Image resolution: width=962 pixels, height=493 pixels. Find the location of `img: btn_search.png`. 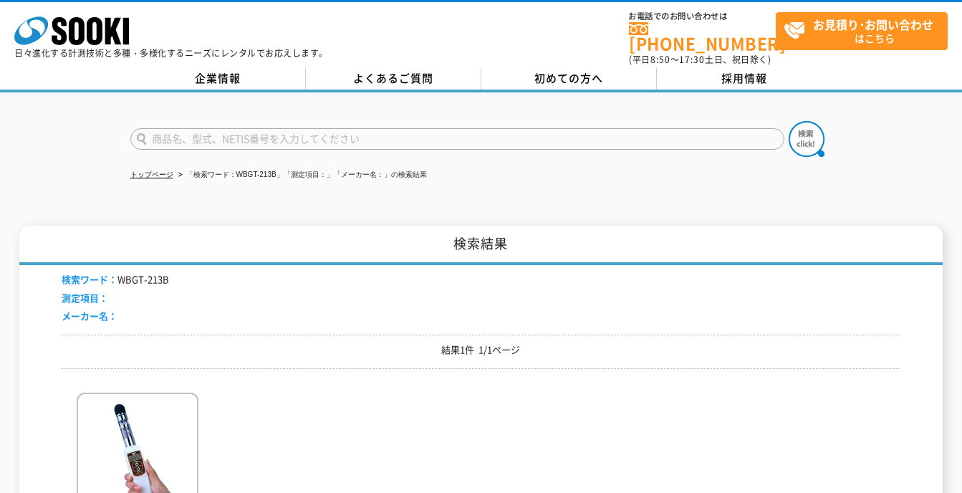

img: btn_search.png is located at coordinates (807, 139).